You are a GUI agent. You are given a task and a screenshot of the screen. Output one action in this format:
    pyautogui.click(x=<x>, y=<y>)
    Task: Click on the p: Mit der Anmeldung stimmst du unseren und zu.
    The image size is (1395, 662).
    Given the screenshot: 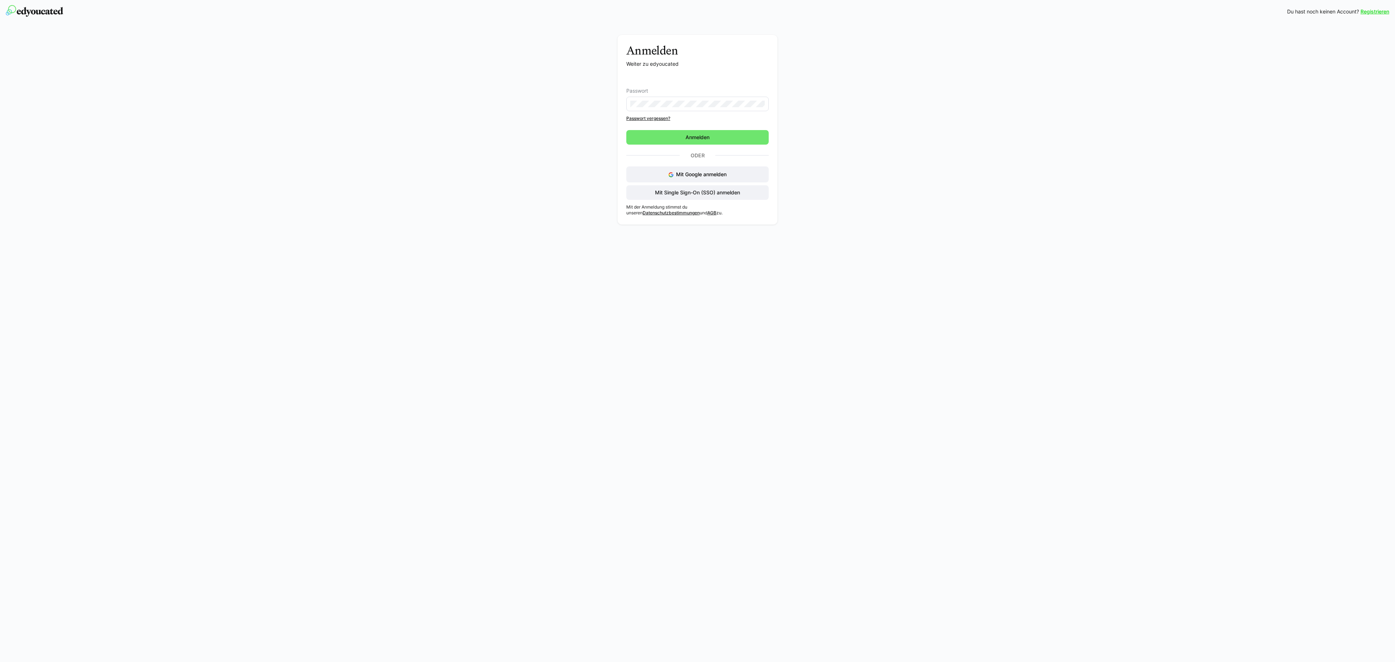 What is the action you would take?
    pyautogui.click(x=698, y=210)
    